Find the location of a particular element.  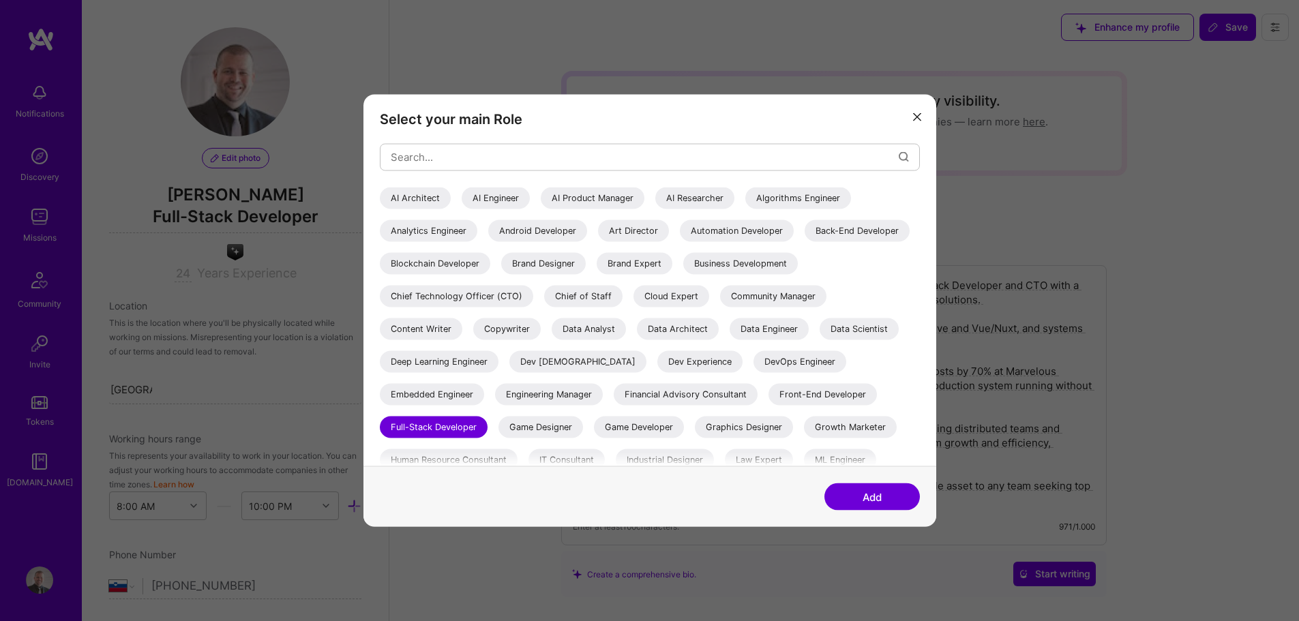

div: AI Engineer is located at coordinates (496, 198).